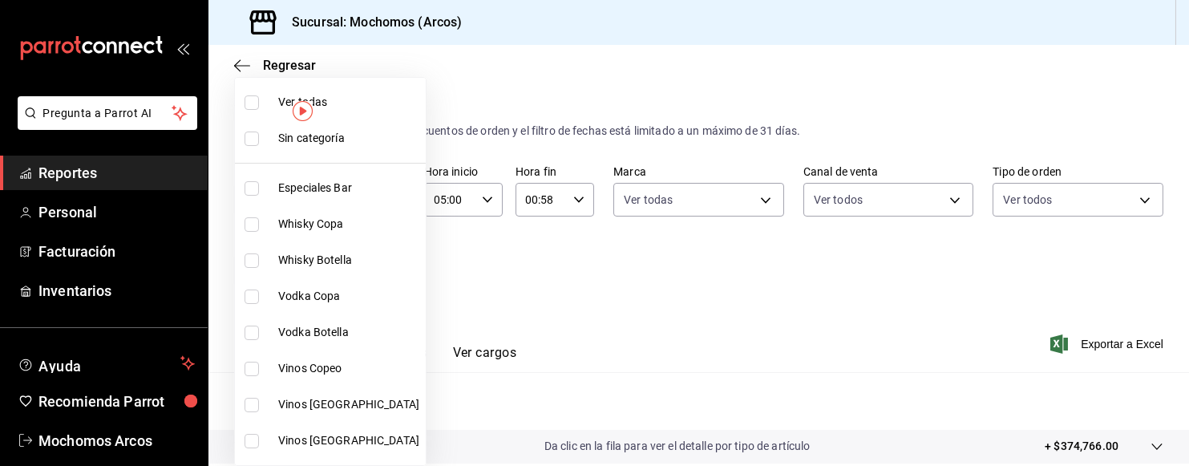  What do you see at coordinates (349, 260) in the screenshot?
I see `span: Whisky Botella` at bounding box center [349, 260].